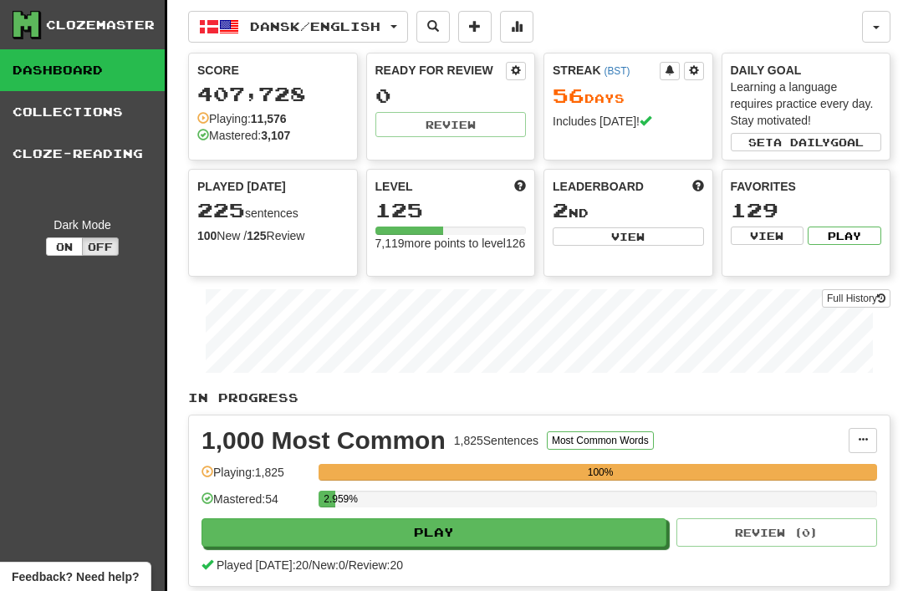  I want to click on button: Dansk/English, so click(298, 27).